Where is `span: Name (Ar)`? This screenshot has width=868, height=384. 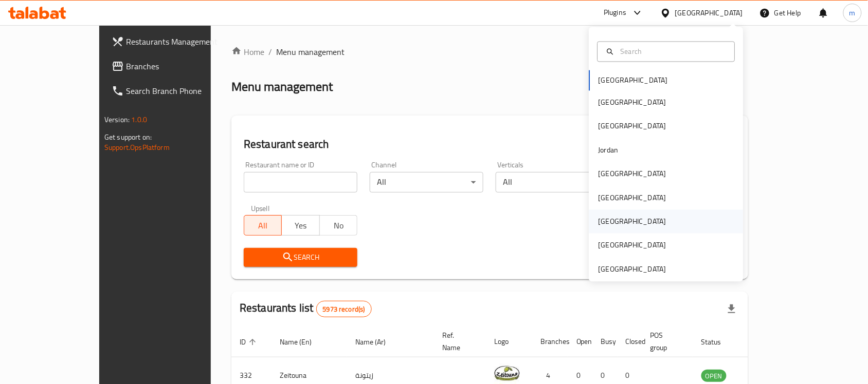
span: Name (Ar) is located at coordinates (377, 342).